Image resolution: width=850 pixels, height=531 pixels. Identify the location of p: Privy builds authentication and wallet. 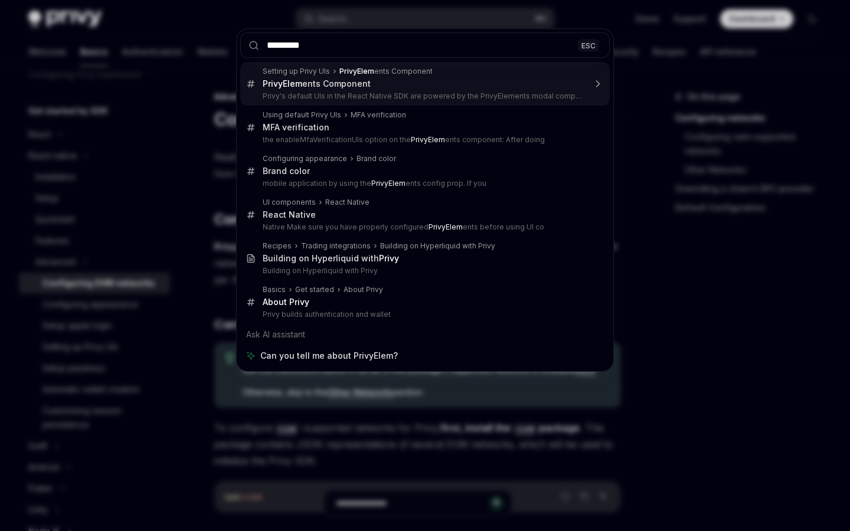
(424, 315).